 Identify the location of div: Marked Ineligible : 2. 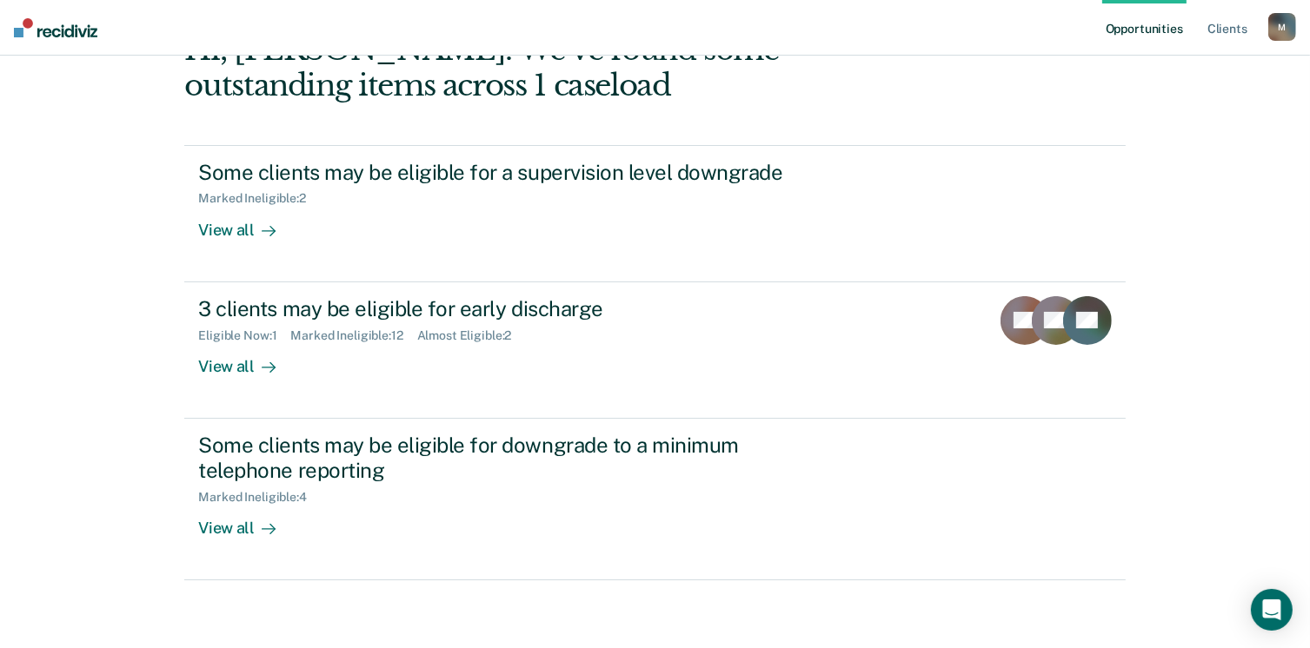
(258, 198).